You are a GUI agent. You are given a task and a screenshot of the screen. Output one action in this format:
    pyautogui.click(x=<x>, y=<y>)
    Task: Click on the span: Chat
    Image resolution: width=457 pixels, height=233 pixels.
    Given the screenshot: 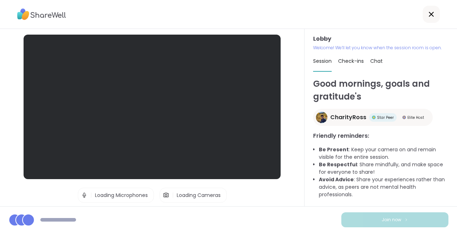 What is the action you would take?
    pyautogui.click(x=376, y=61)
    